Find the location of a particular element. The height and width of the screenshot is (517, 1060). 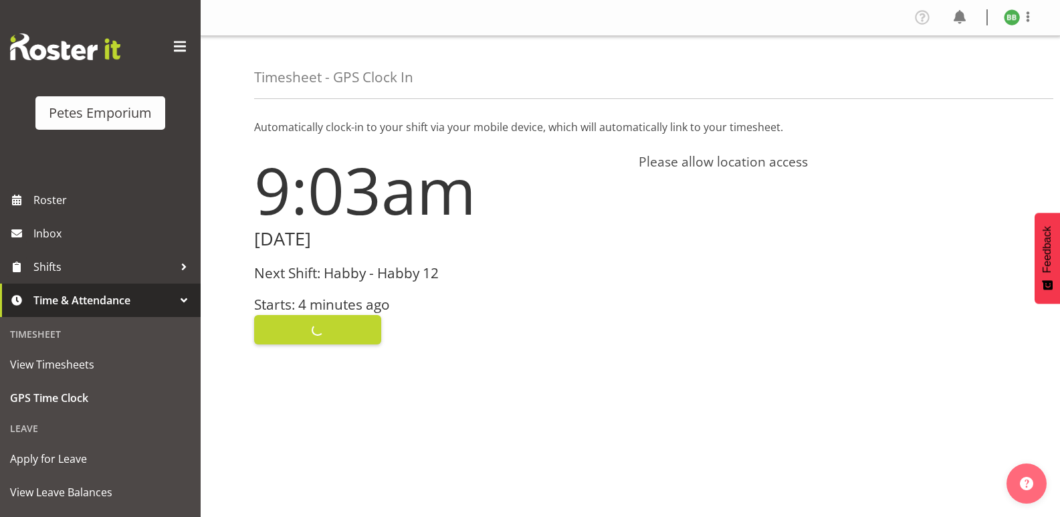

div: Leave is located at coordinates (100, 428).